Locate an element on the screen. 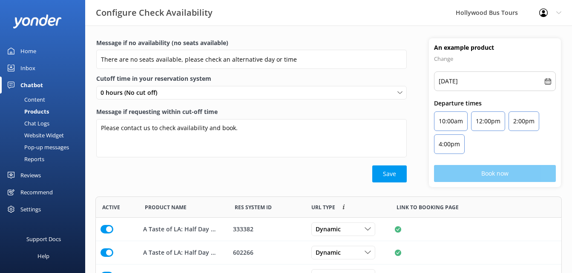 Image resolution: width=572 pixels, height=273 pixels. a: Chat Logs is located at coordinates (45, 124).